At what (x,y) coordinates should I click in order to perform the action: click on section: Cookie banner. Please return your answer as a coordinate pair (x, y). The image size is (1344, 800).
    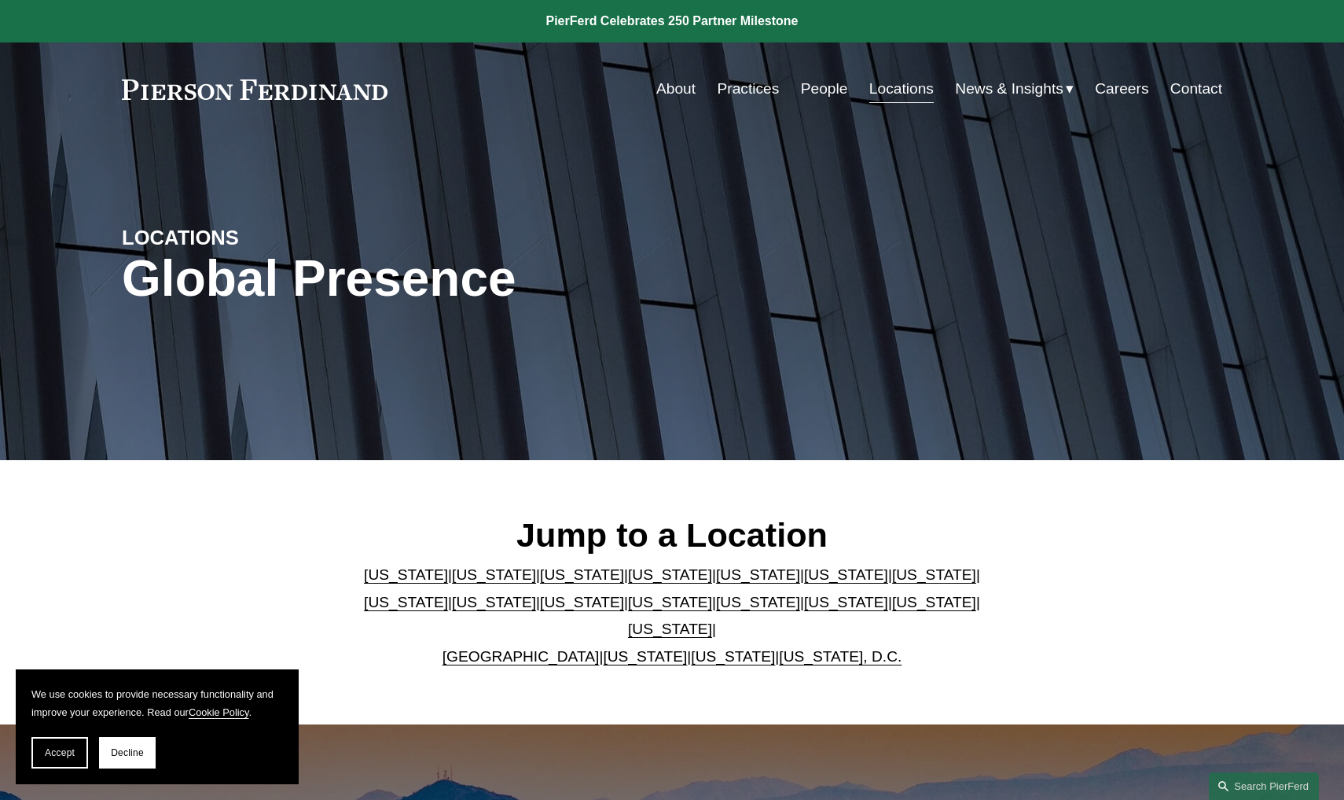
    Looking at the image, I should click on (157, 726).